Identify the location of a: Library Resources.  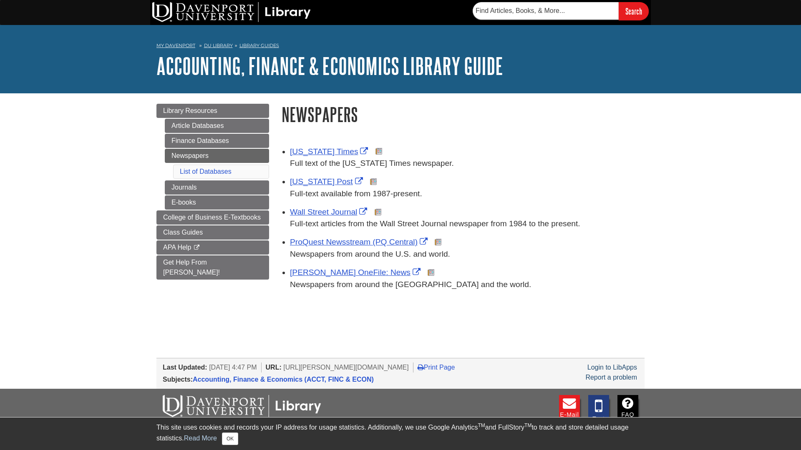
(213, 111).